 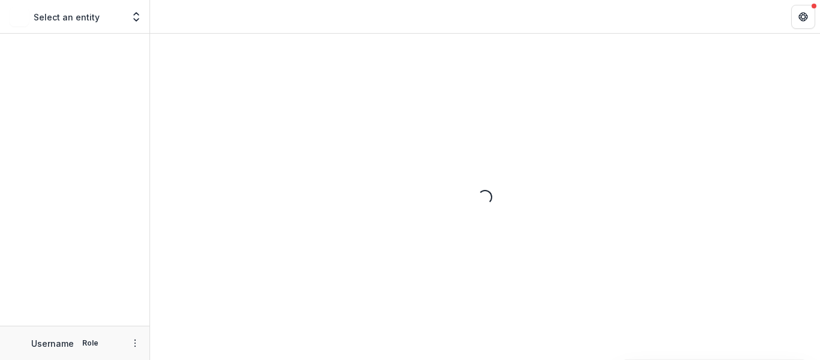 I want to click on button: More, so click(x=135, y=343).